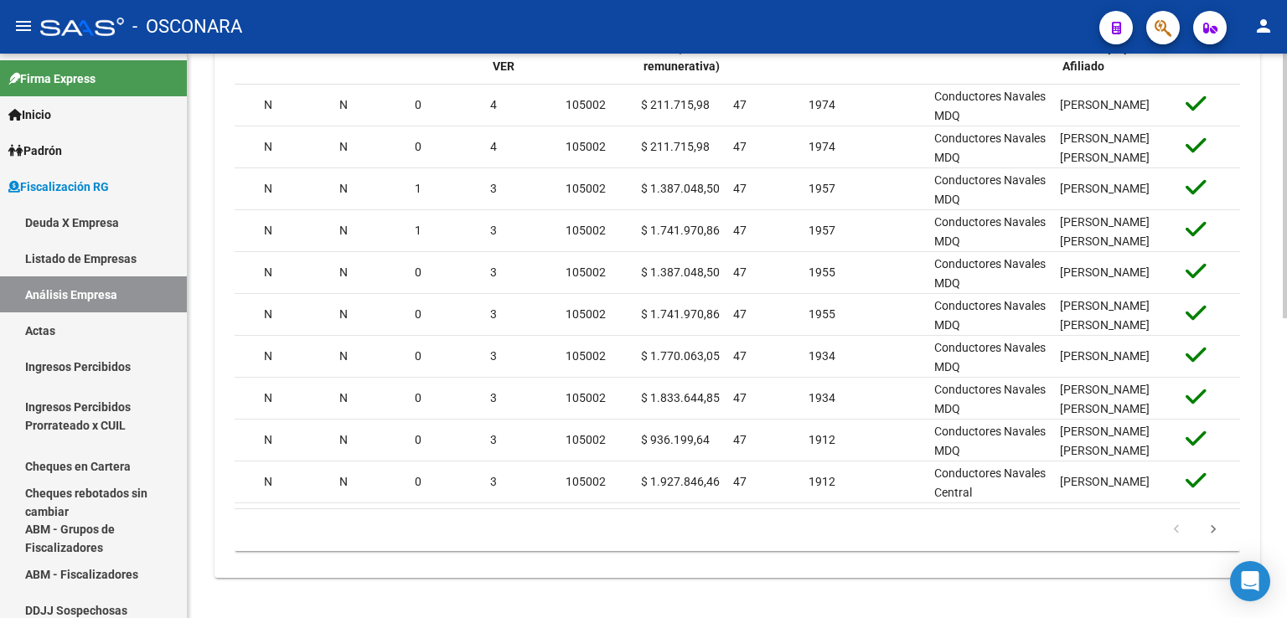 The width and height of the screenshot is (1287, 618). I want to click on mat-icon: person, so click(1263, 26).